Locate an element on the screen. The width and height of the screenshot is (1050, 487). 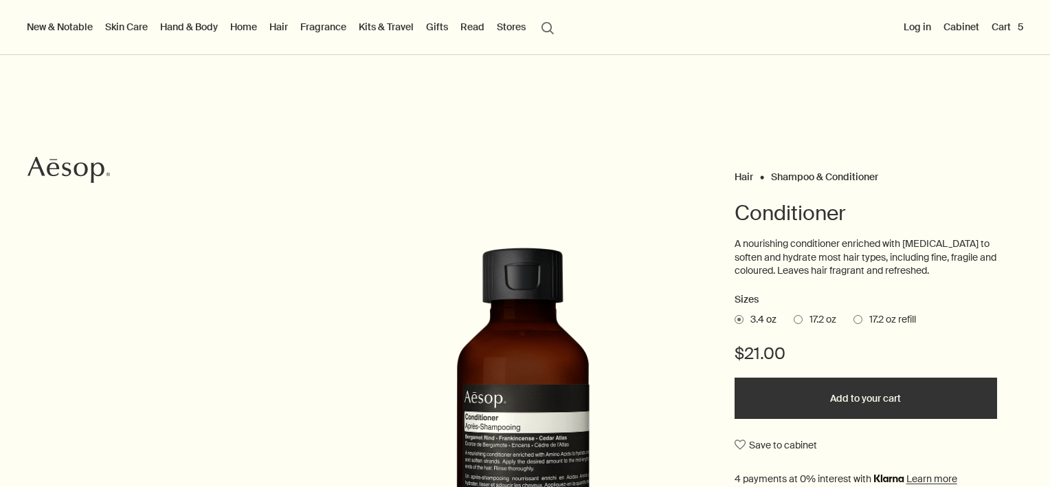
a: Skin Care is located at coordinates (126, 27).